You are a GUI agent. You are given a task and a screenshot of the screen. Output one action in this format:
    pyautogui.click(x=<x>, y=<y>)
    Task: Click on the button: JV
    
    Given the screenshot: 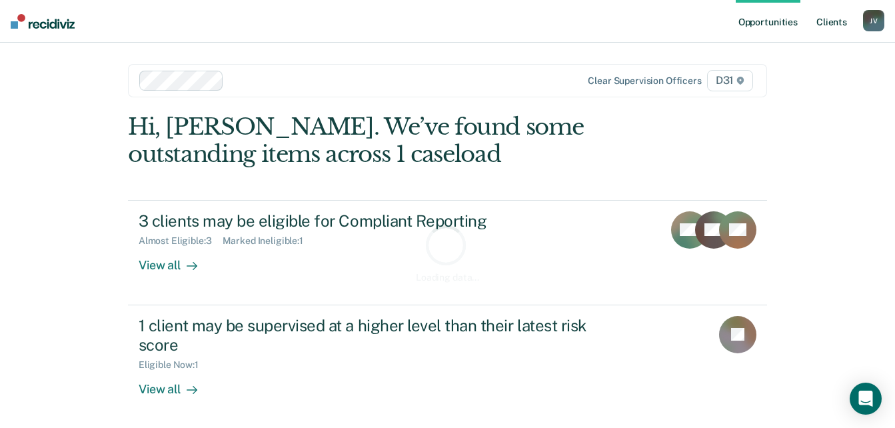 What is the action you would take?
    pyautogui.click(x=874, y=21)
    